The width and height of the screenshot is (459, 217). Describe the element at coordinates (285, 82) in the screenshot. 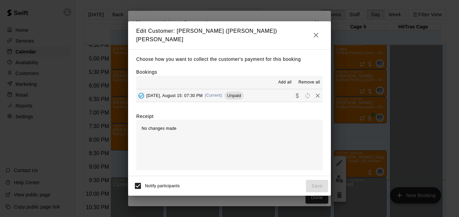

I see `span: Add all` at that location.